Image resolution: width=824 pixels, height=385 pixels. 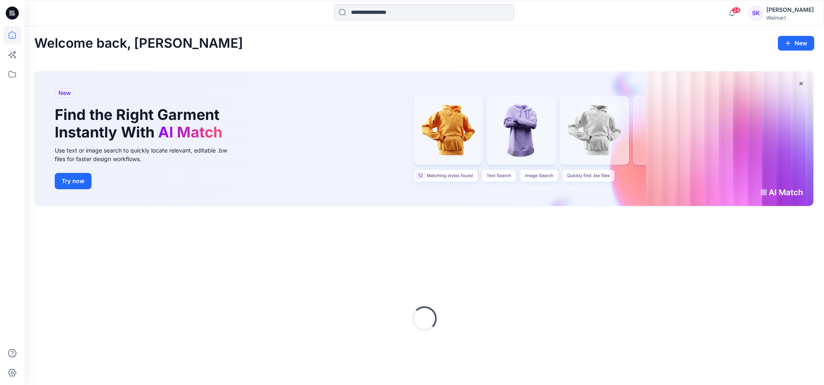 I want to click on div: Walmart, so click(x=790, y=18).